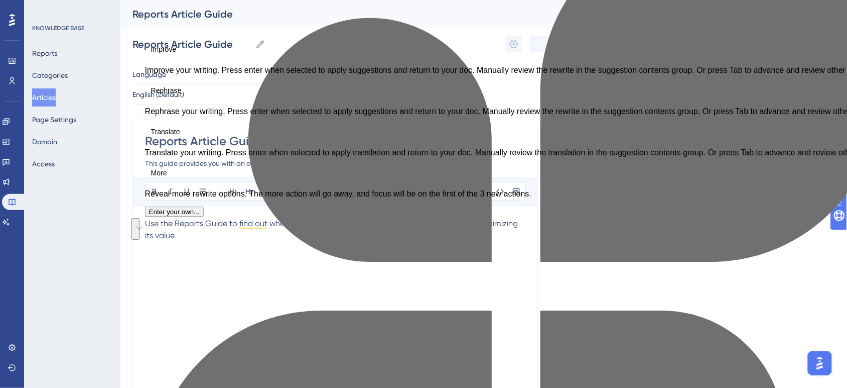 This screenshot has height=388, width=847. I want to click on button: Access, so click(43, 164).